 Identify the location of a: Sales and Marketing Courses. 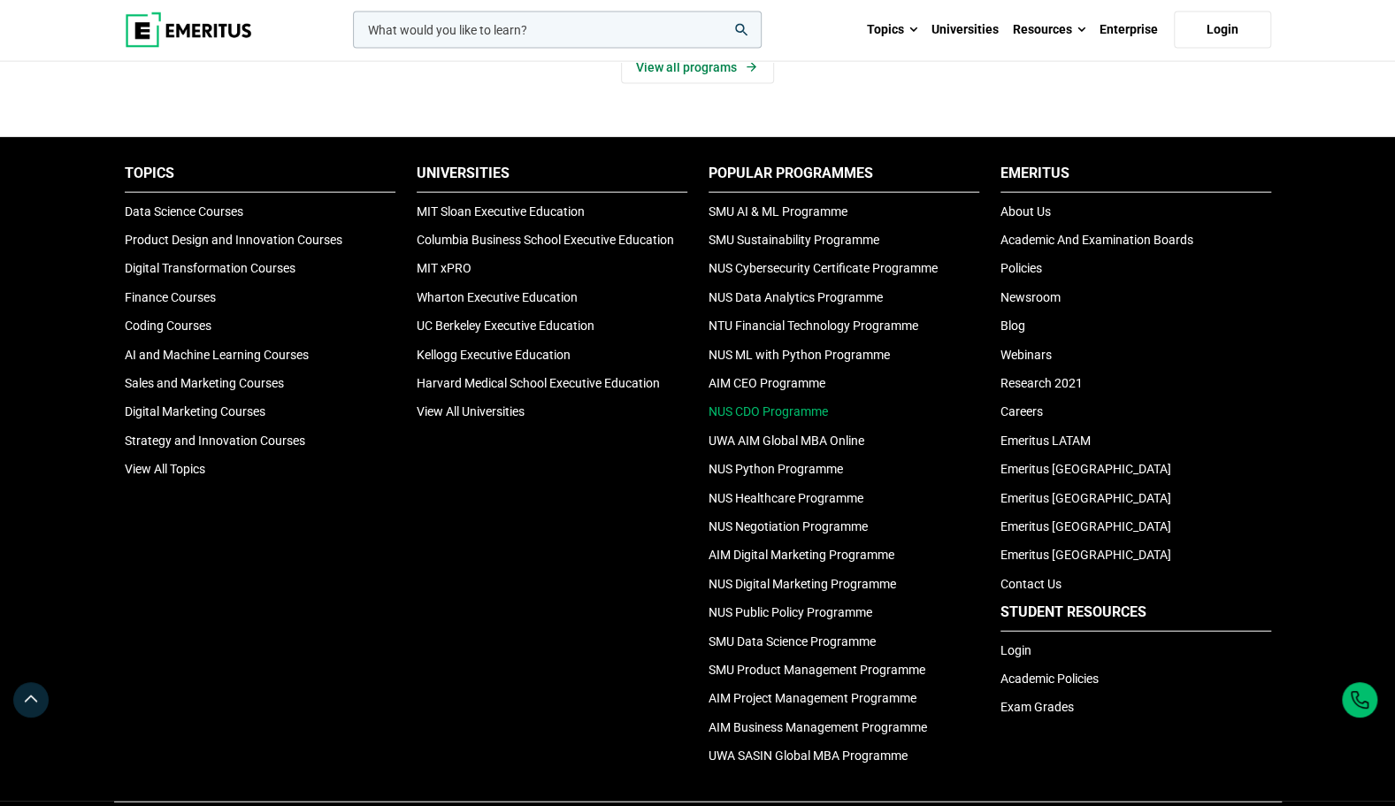
(204, 383).